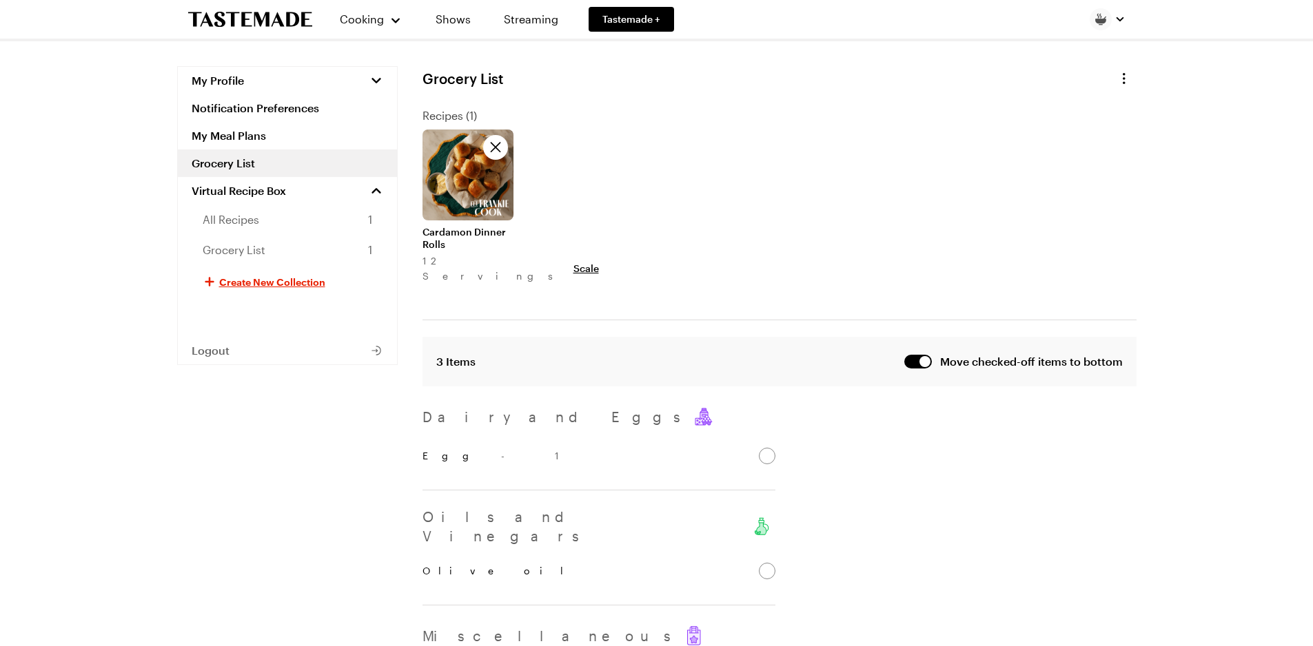 The image size is (1313, 646). Describe the element at coordinates (287, 163) in the screenshot. I see `a: Grocery List` at that location.